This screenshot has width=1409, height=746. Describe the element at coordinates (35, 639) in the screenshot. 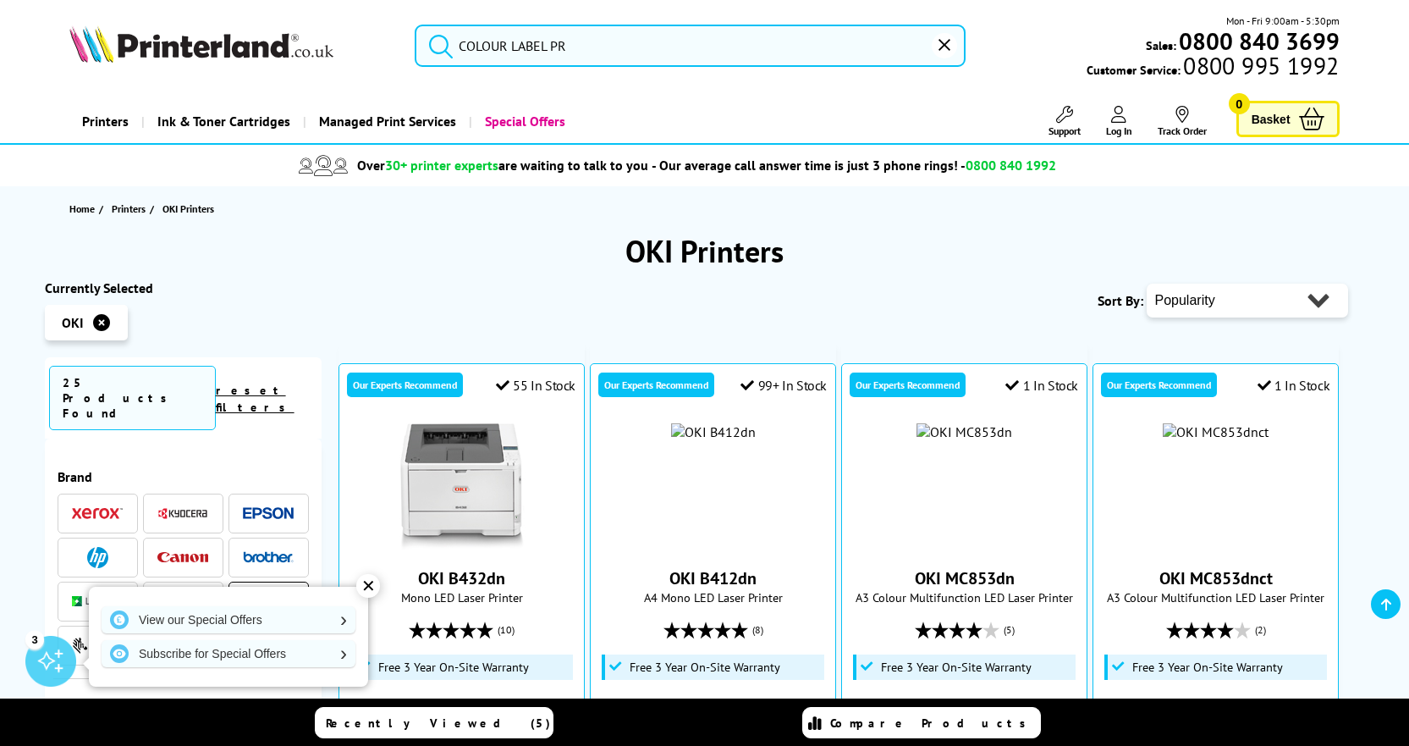

I see `div: 3` at that location.